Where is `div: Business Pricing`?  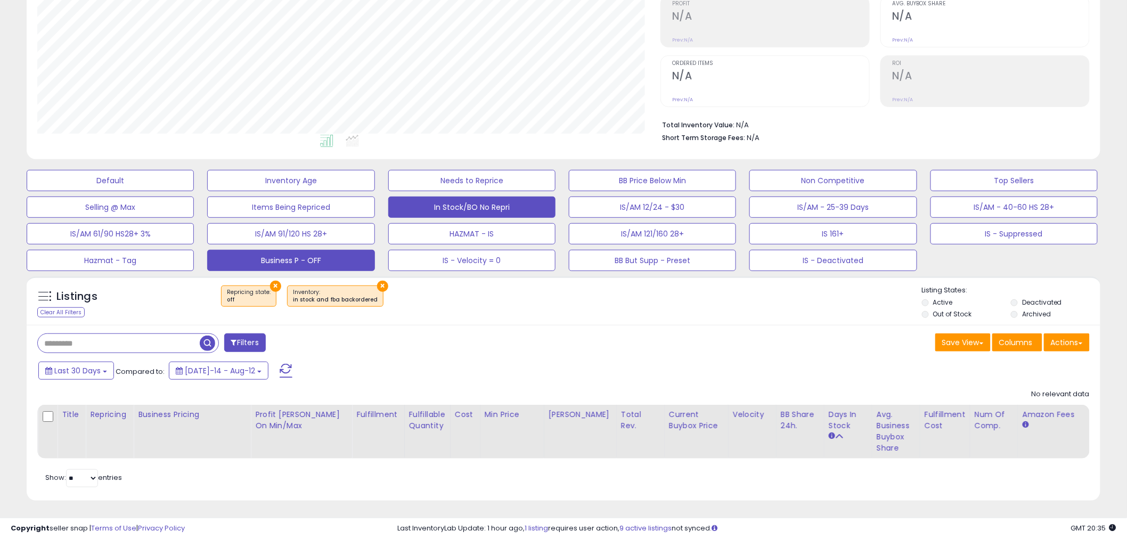
div: Business Pricing is located at coordinates (192, 415).